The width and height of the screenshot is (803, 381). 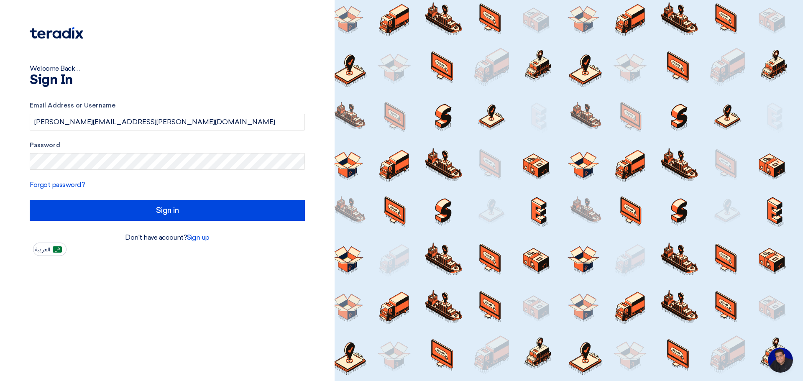 I want to click on img: Teradix logo, so click(x=56, y=33).